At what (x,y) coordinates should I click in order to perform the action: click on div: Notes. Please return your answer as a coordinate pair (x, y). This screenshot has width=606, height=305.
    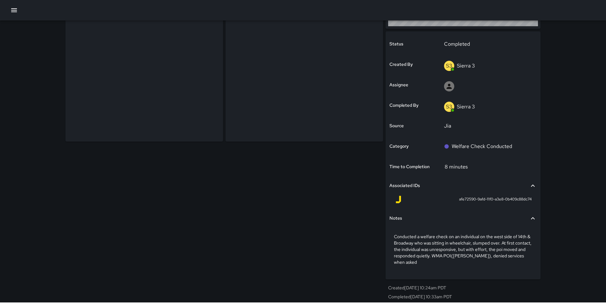
    Looking at the image, I should click on (463, 218).